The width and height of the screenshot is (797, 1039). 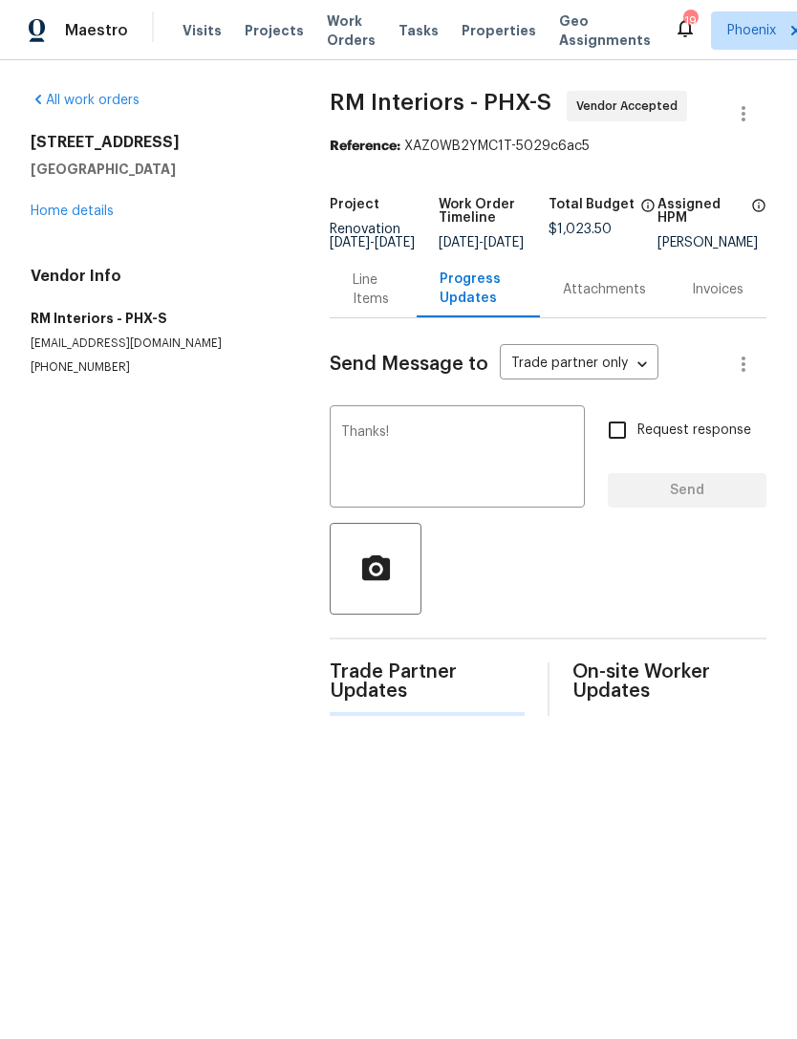 I want to click on a: All work orders, so click(x=85, y=100).